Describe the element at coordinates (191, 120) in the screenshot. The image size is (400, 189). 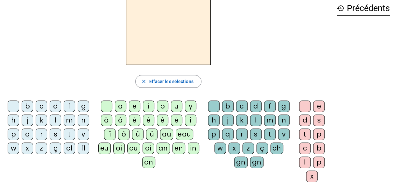
I see `div: î` at that location.